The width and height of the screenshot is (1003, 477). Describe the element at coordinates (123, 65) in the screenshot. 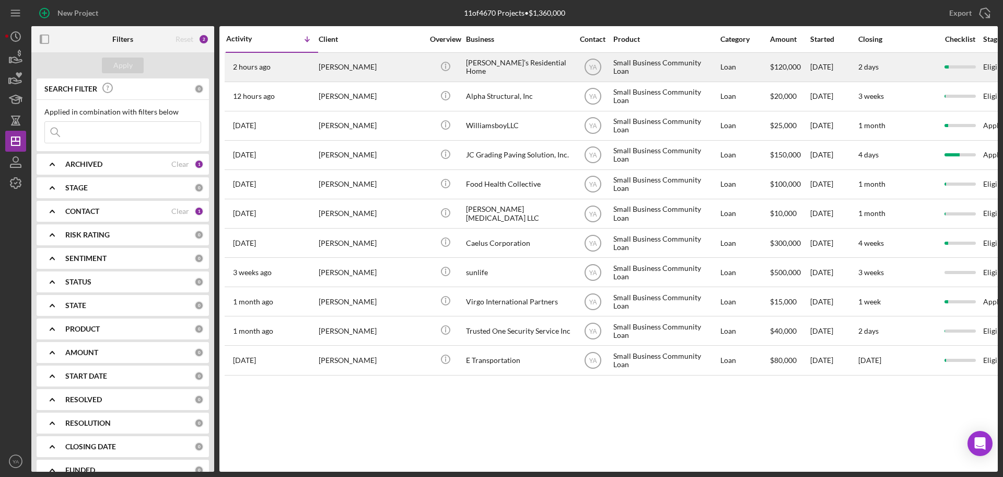

I see `button: Apply` at that location.